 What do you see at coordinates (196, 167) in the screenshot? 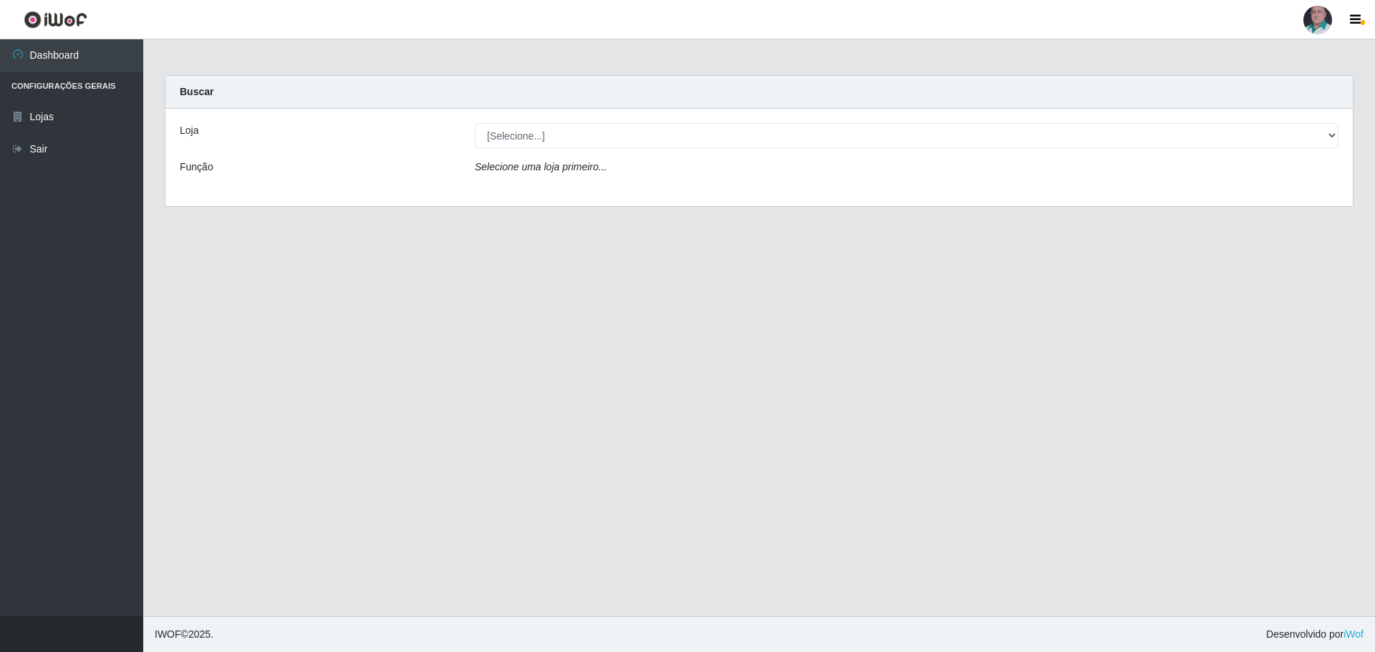
I see `label: Função` at bounding box center [196, 167].